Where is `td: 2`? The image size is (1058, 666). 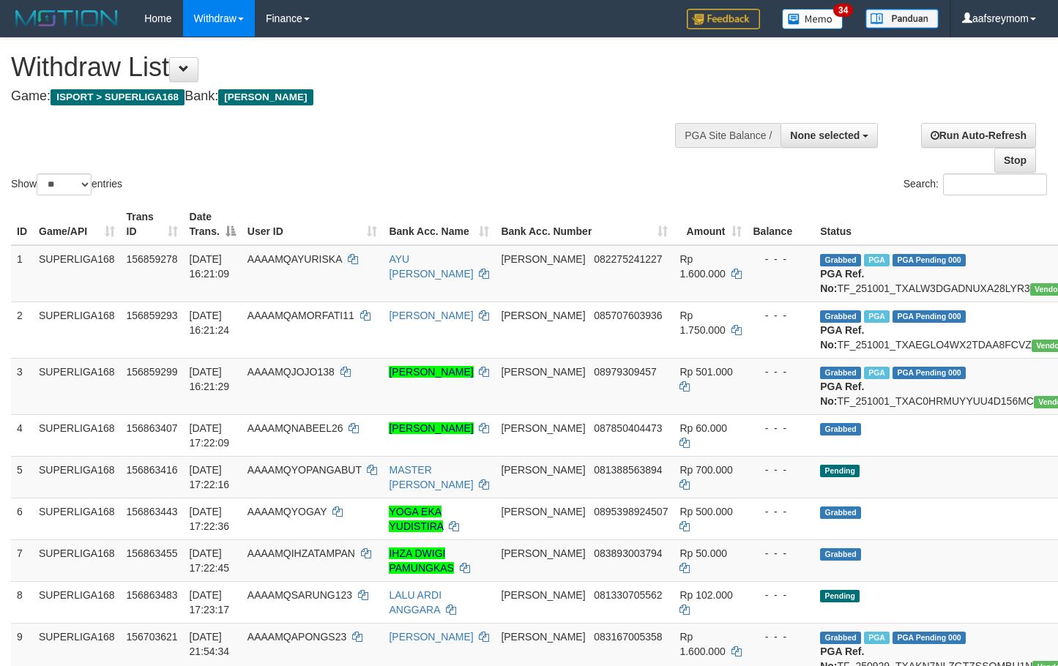
td: 2 is located at coordinates (22, 329).